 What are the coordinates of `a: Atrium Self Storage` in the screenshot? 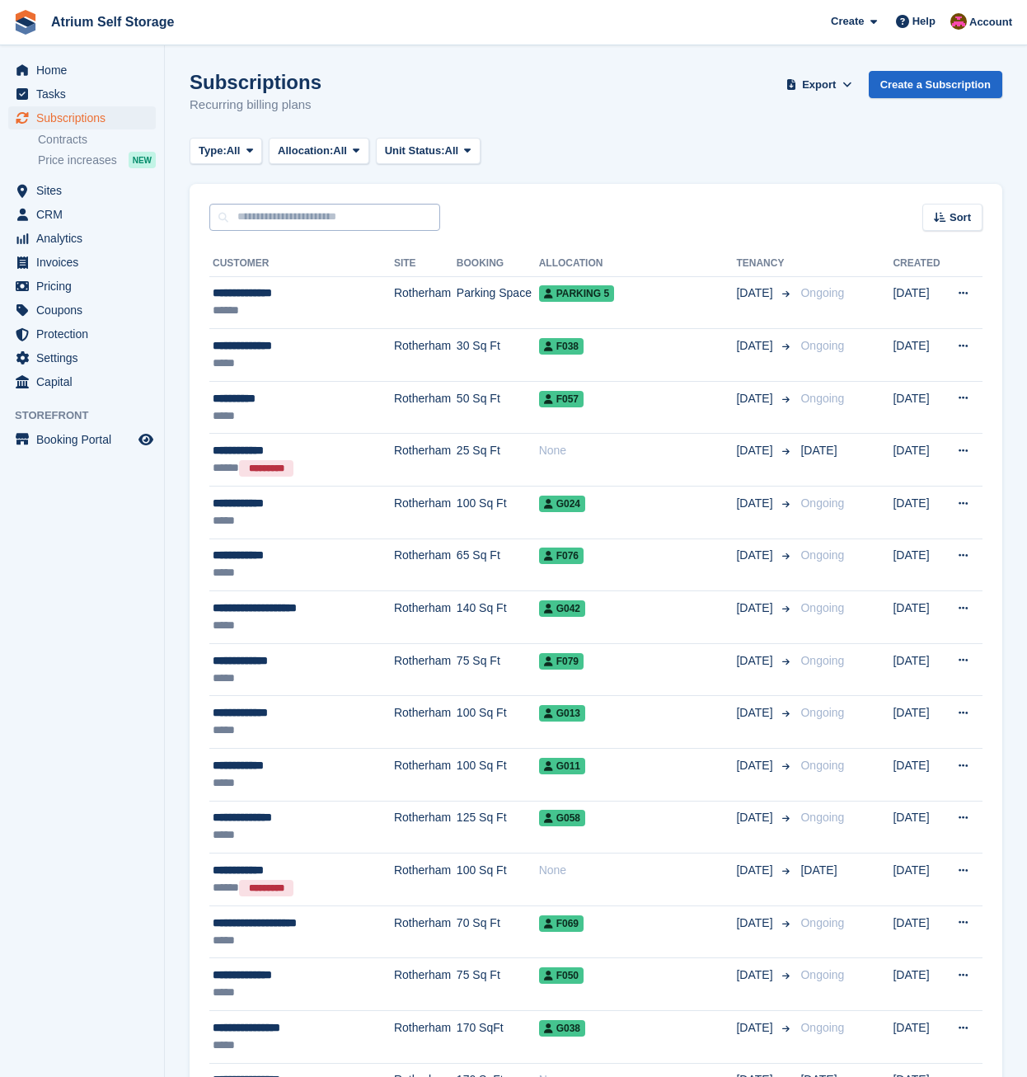 It's located at (112, 21).